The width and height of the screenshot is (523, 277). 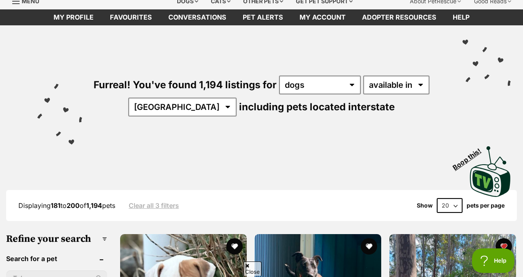 What do you see at coordinates (461, 17) in the screenshot?
I see `a: Help` at bounding box center [461, 17].